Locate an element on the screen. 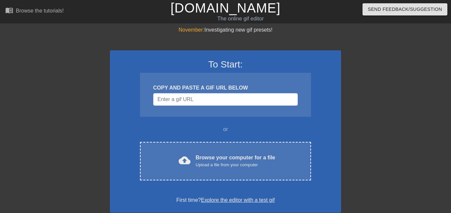  div: The online gif editor is located at coordinates (240, 19).